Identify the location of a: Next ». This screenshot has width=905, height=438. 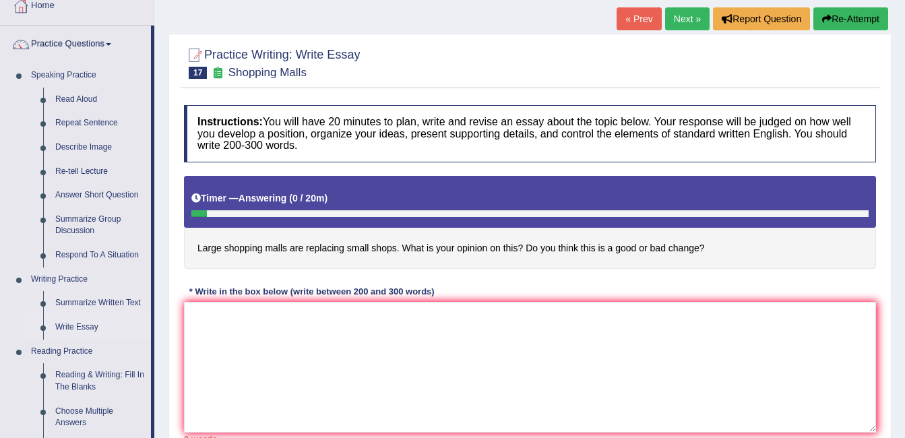
(687, 19).